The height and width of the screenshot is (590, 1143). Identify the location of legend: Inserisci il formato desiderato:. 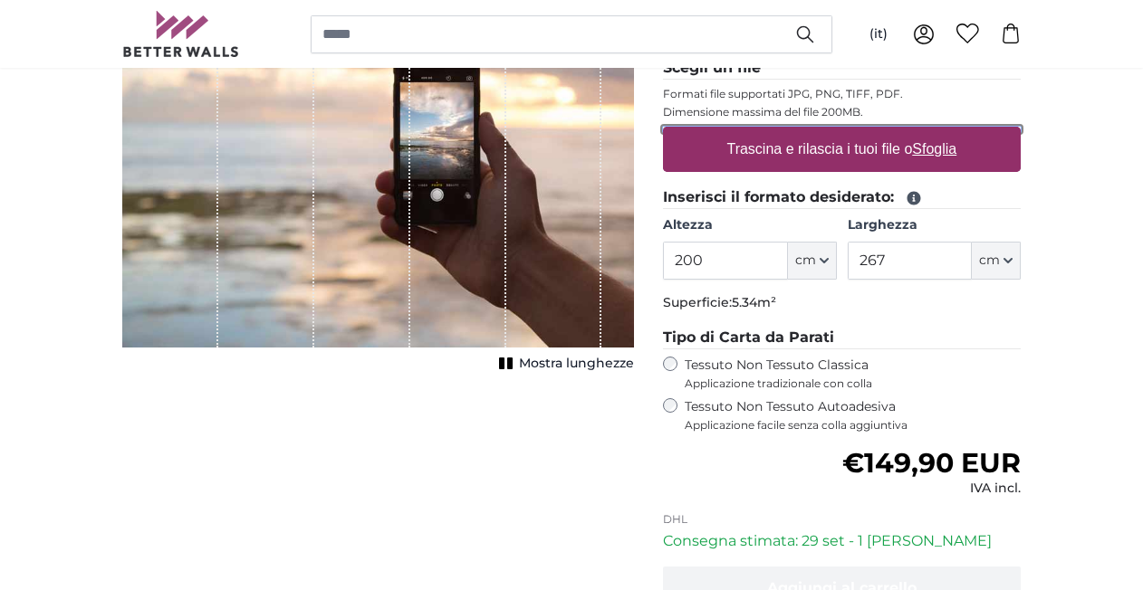
(841, 197).